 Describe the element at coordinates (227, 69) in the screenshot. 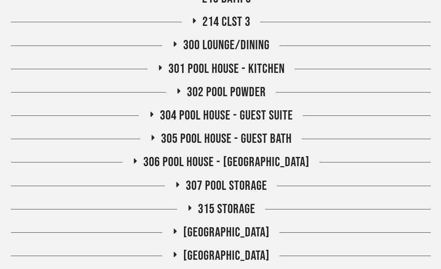

I see `span: 301 Pool House - Kitchen` at that location.